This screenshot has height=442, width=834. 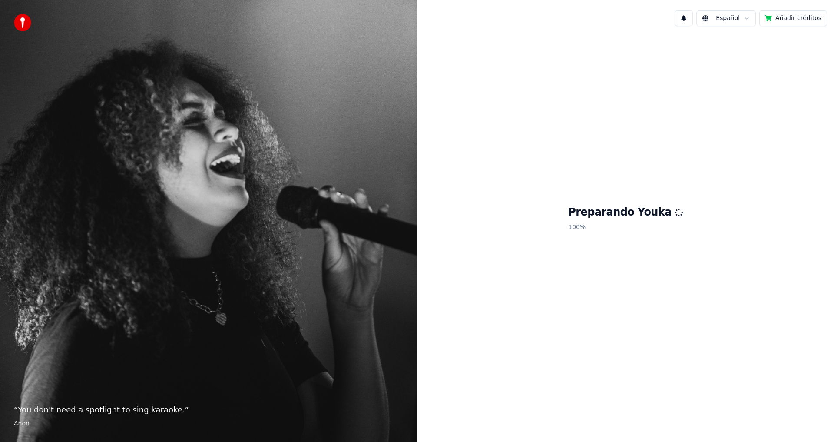 I want to click on footer: Anon, so click(x=209, y=424).